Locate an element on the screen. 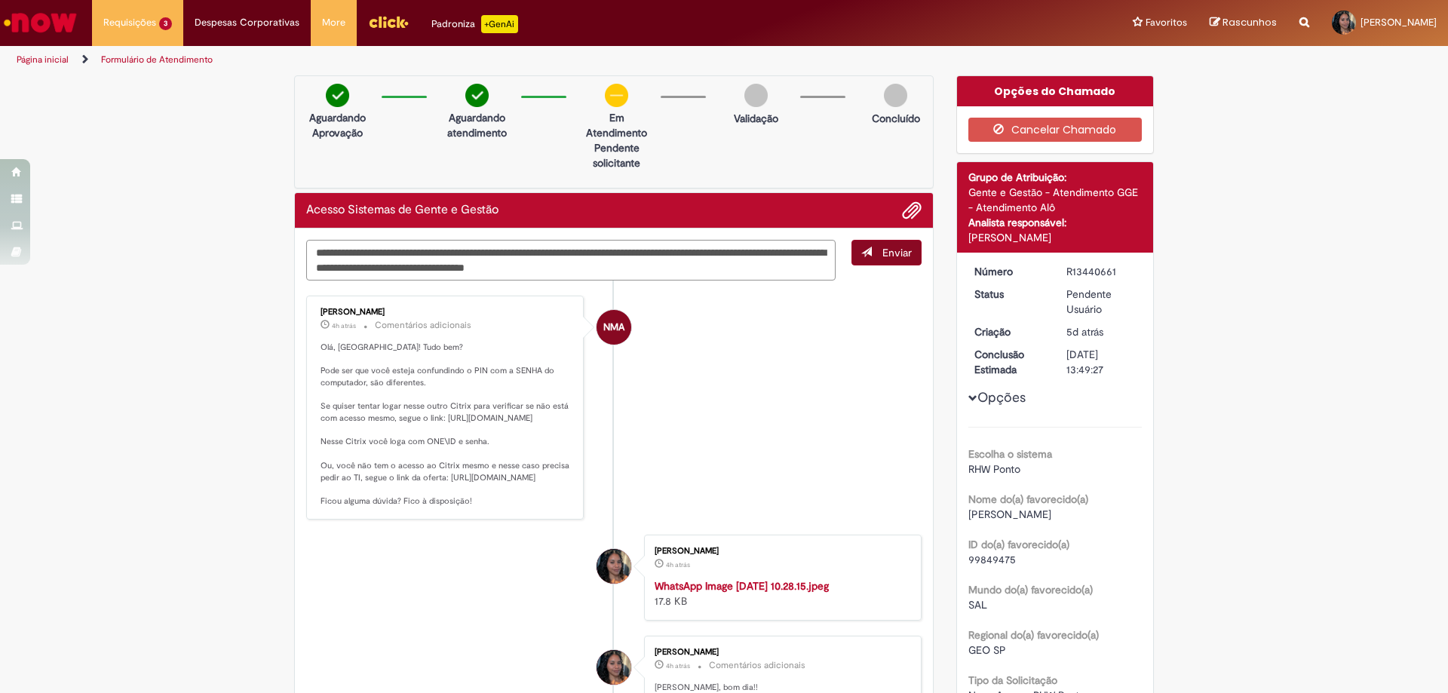 This screenshot has height=693, width=1448. div: Opções do Chamado is located at coordinates (1055, 91).